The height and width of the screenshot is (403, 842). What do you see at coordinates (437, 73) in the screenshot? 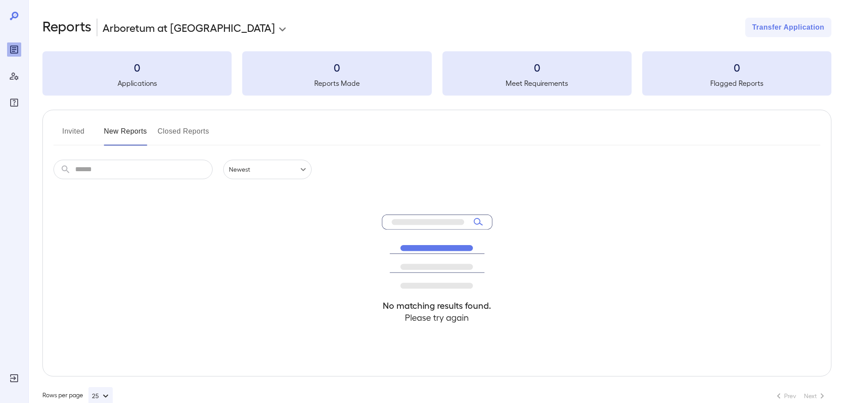
I see `summary: 0Applications0Reports Made0Meet Requirements0Flagged Reports` at bounding box center [437, 73].